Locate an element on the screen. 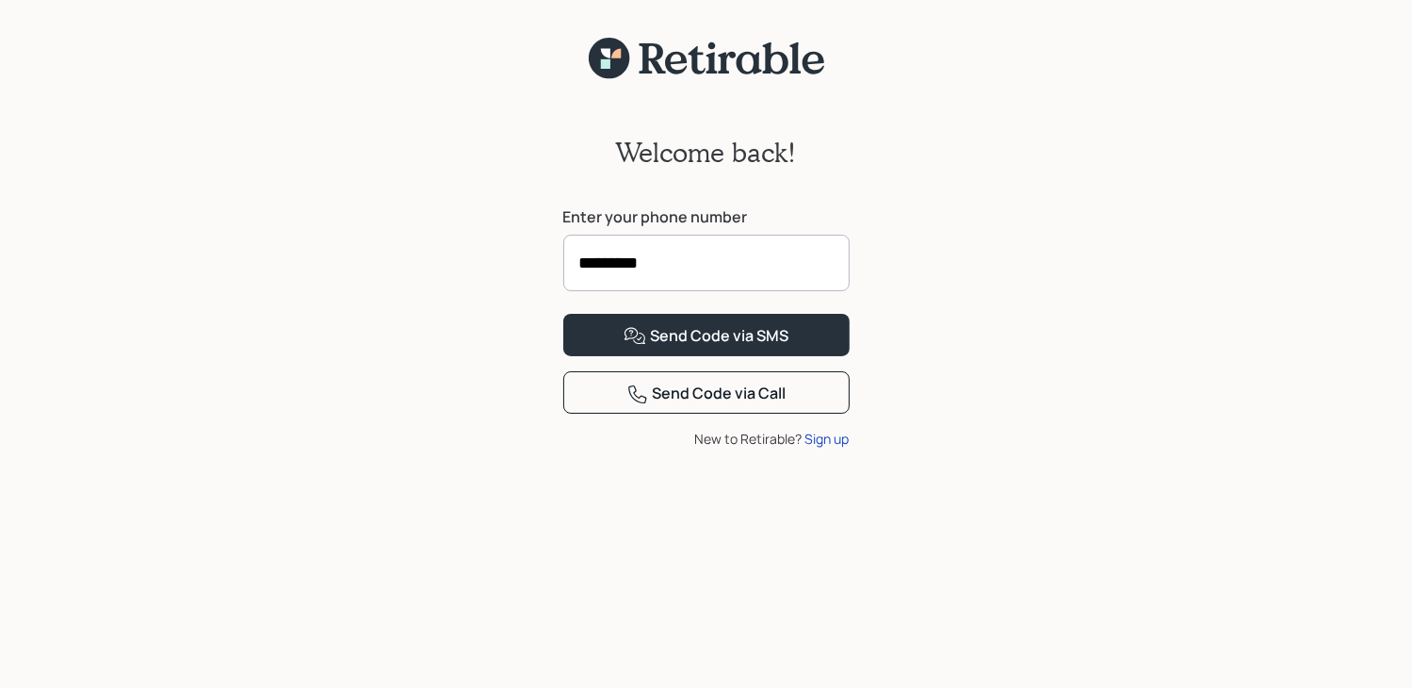  div: New to Retirable? is located at coordinates (707, 438).